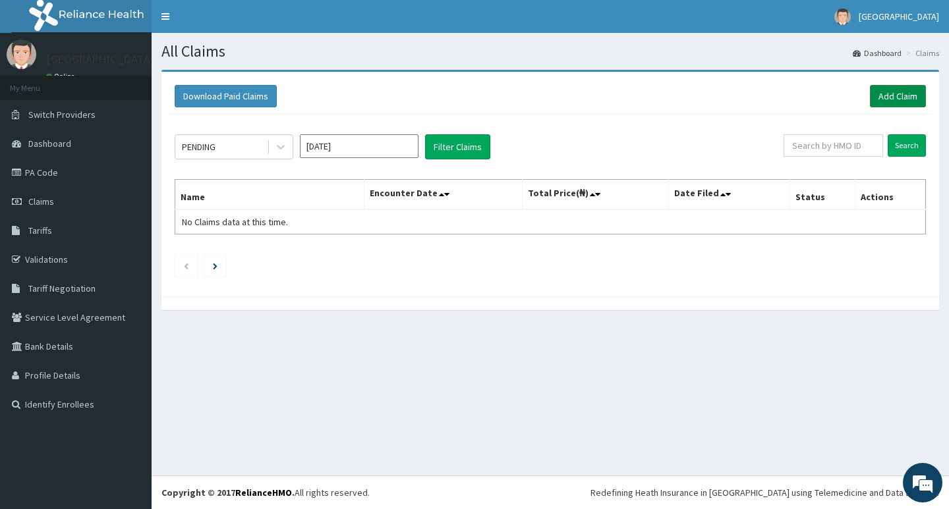 Image resolution: width=949 pixels, height=509 pixels. I want to click on span: Claims, so click(41, 202).